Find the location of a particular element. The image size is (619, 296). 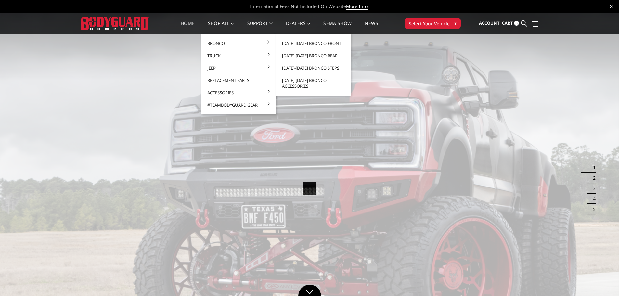

img: BODYGUARD BUMPERS is located at coordinates (115, 23).